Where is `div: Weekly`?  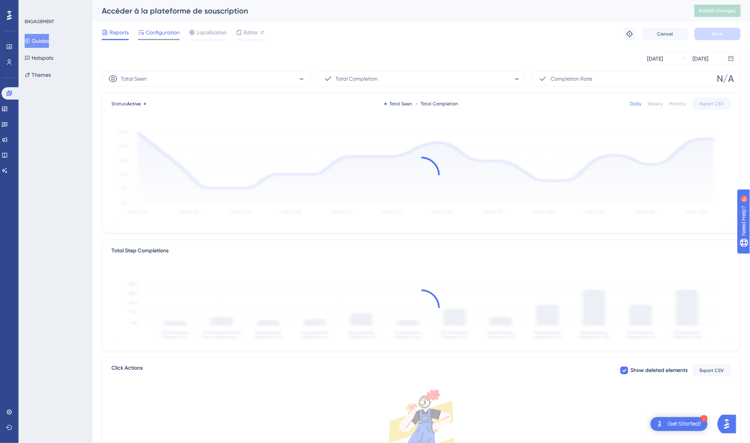 div: Weekly is located at coordinates (655, 104).